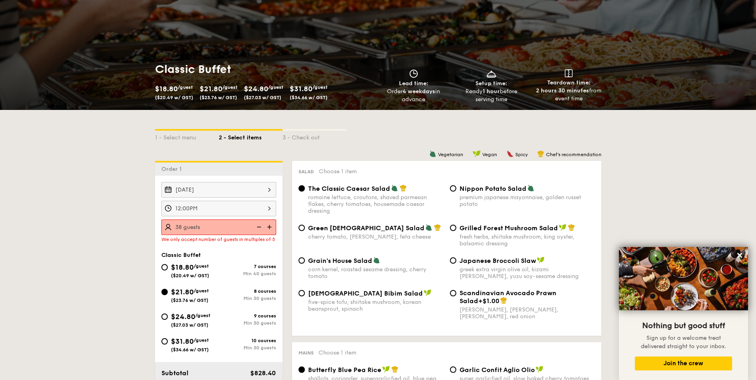  What do you see at coordinates (568, 82) in the screenshot?
I see `span: Teardown time:` at bounding box center [568, 82].